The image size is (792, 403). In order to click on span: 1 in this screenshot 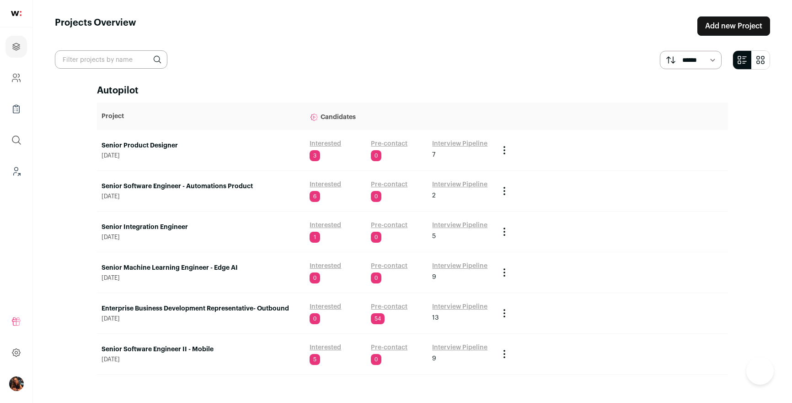, I will do `click(315, 237)`.